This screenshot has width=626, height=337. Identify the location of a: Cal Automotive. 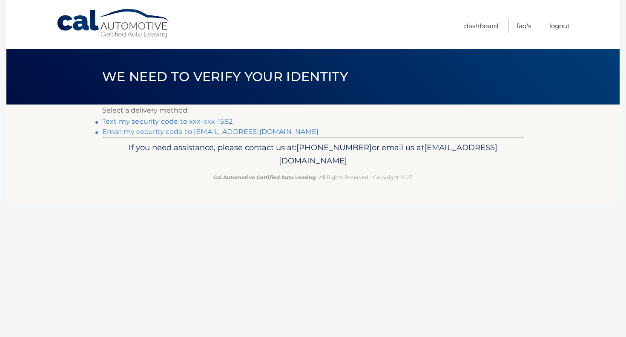
(114, 23).